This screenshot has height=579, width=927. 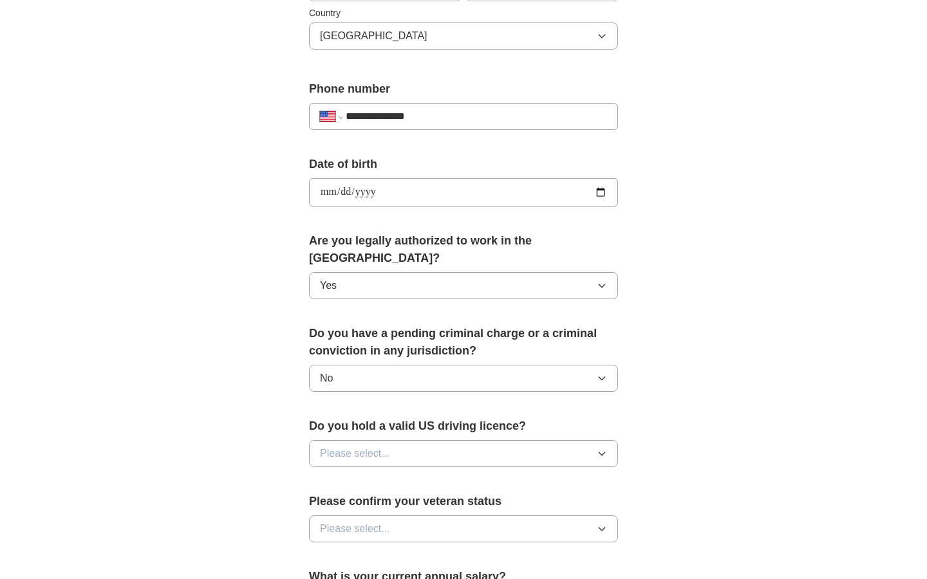 What do you see at coordinates (464, 286) in the screenshot?
I see `button: Yes` at bounding box center [464, 286].